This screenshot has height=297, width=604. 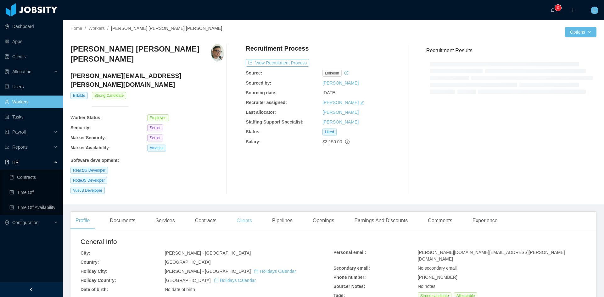 What do you see at coordinates (31, 26) in the screenshot?
I see `a: icon: pie-chartDashboard` at bounding box center [31, 26].